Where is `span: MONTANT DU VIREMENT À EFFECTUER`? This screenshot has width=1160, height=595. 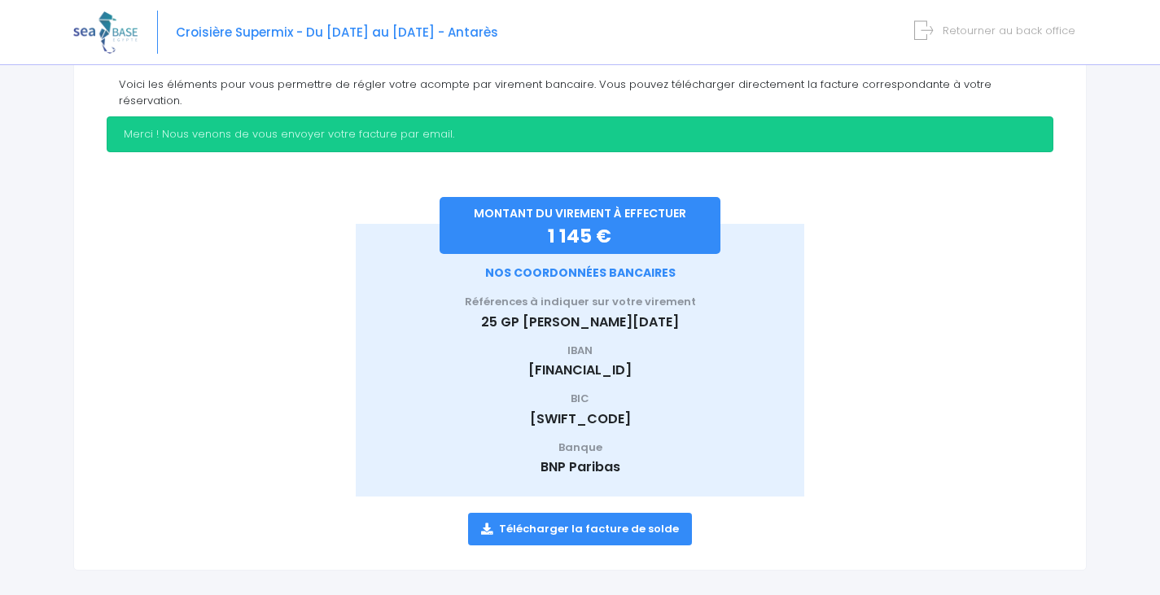 span: MONTANT DU VIREMENT À EFFECTUER is located at coordinates (579, 213).